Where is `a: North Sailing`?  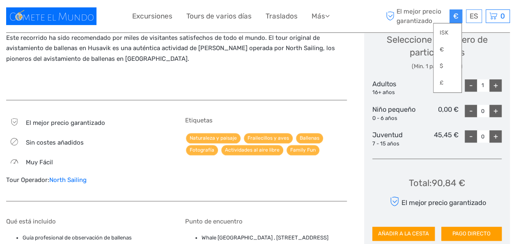
a: North Sailing is located at coordinates (68, 180).